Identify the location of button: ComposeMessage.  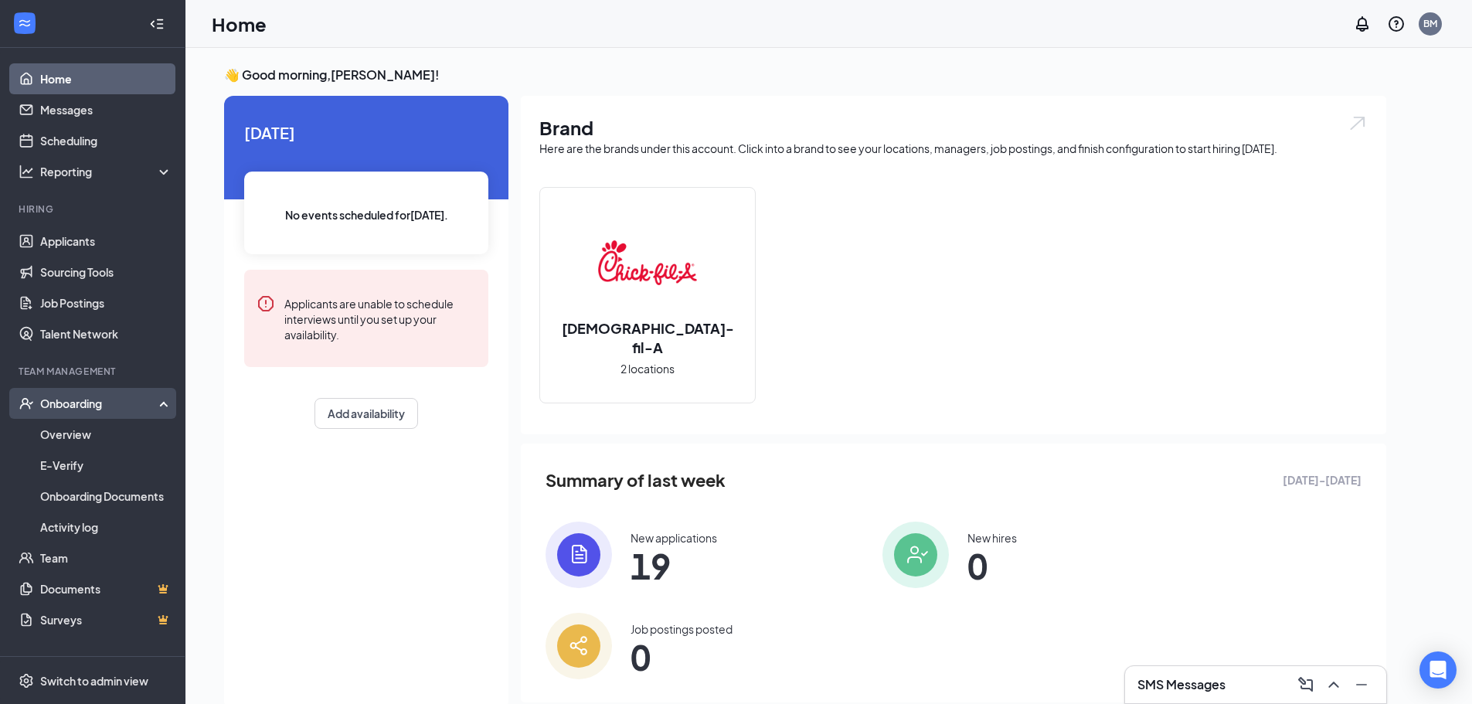
(1306, 685).